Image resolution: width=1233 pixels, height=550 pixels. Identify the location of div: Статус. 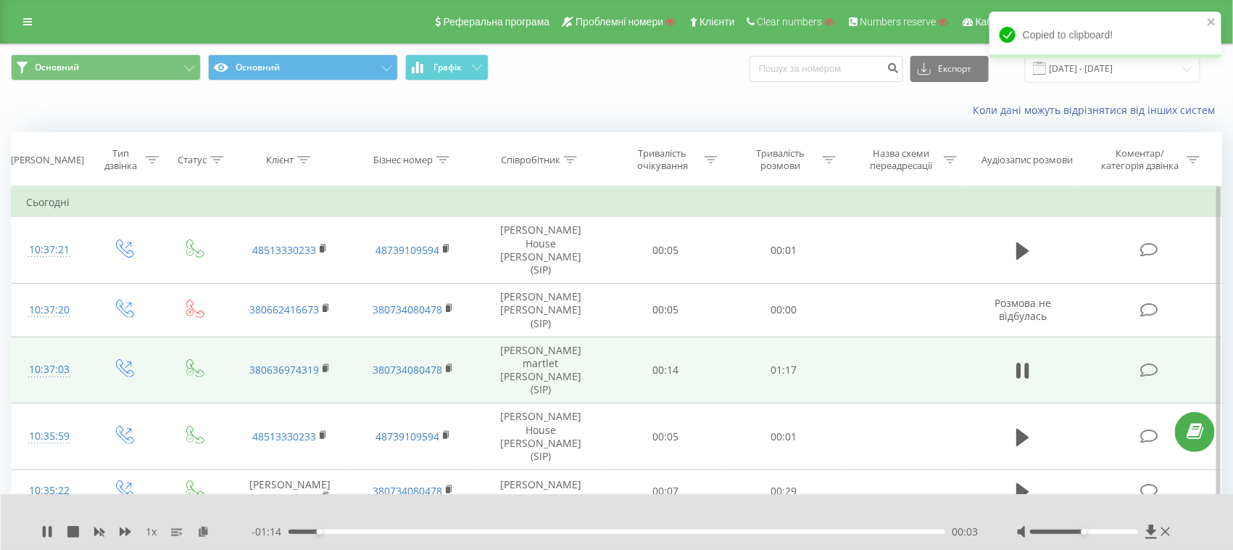
(192, 160).